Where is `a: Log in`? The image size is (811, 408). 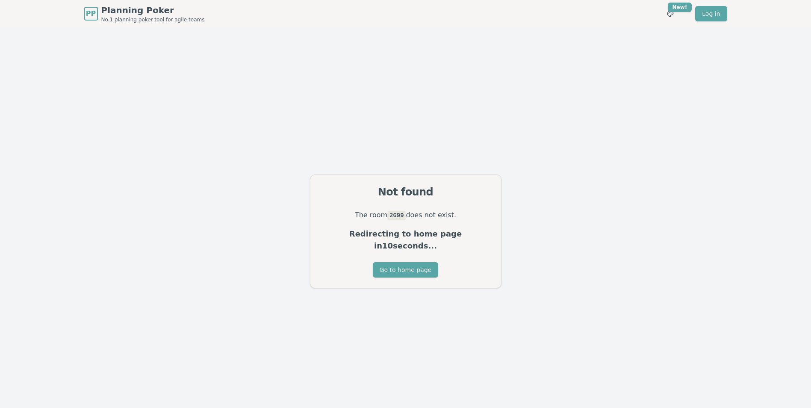
a: Log in is located at coordinates (711, 14).